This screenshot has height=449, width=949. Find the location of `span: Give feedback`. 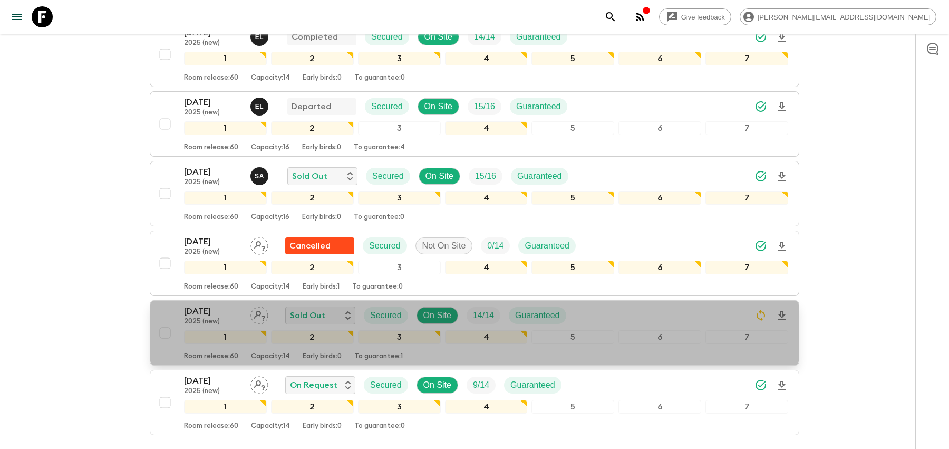

span: Give feedback is located at coordinates (703, 17).